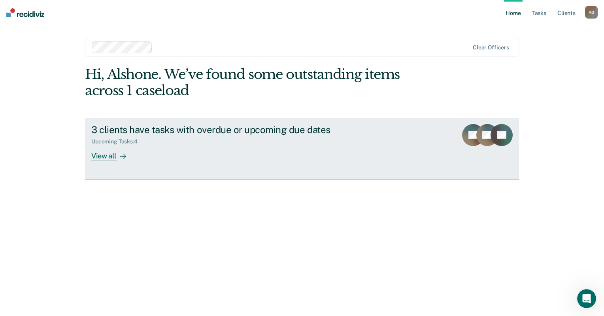 The image size is (604, 316). Describe the element at coordinates (25, 13) in the screenshot. I see `img: Recidiviz` at that location.